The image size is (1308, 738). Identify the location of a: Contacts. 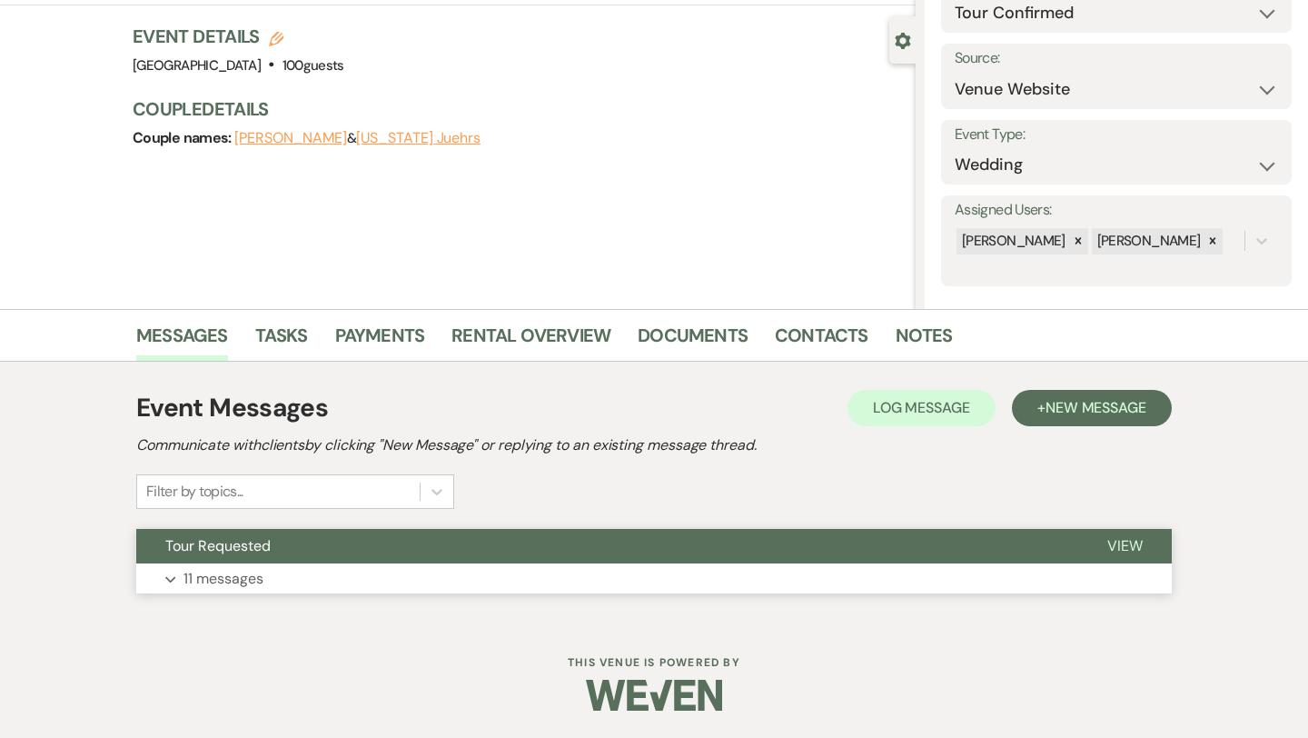
(821, 341).